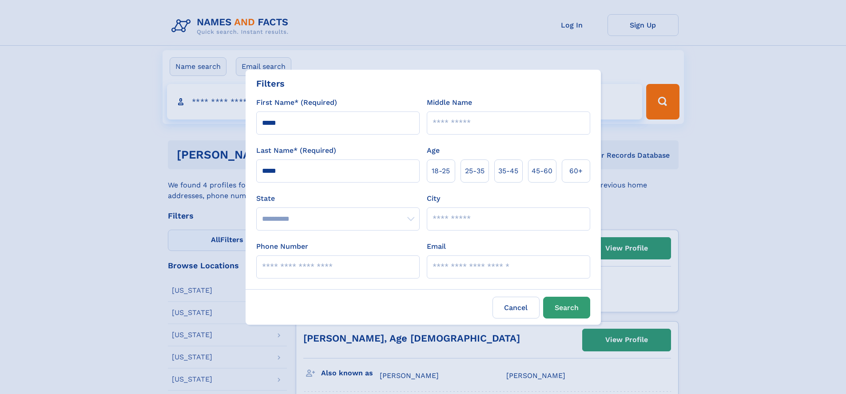 The width and height of the screenshot is (846, 394). What do you see at coordinates (567, 307) in the screenshot?
I see `button: Search` at bounding box center [567, 307].